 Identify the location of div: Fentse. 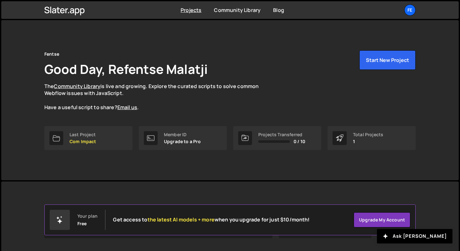
(52, 54).